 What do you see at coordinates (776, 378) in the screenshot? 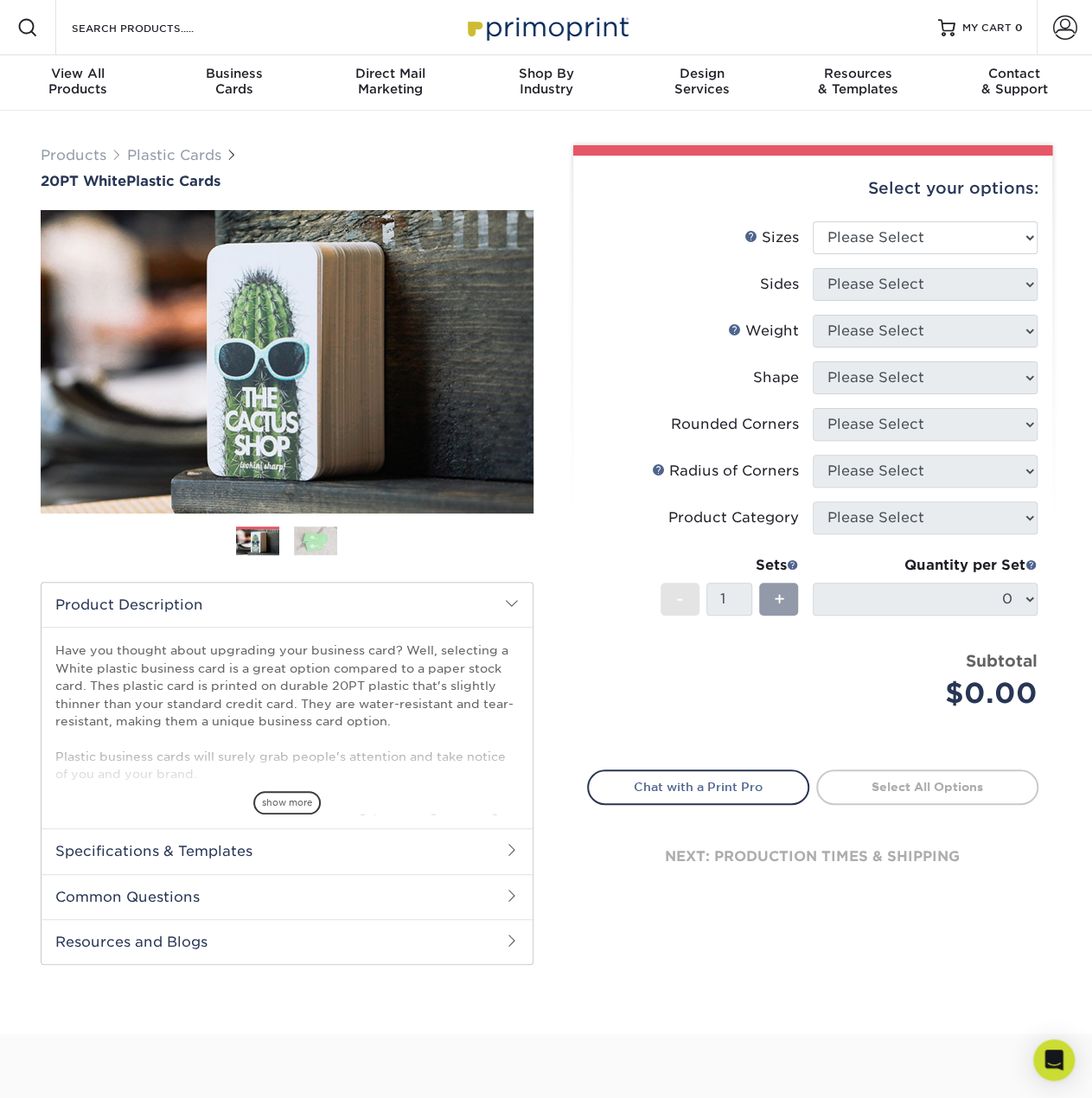
I see `div: Shape` at bounding box center [776, 378].